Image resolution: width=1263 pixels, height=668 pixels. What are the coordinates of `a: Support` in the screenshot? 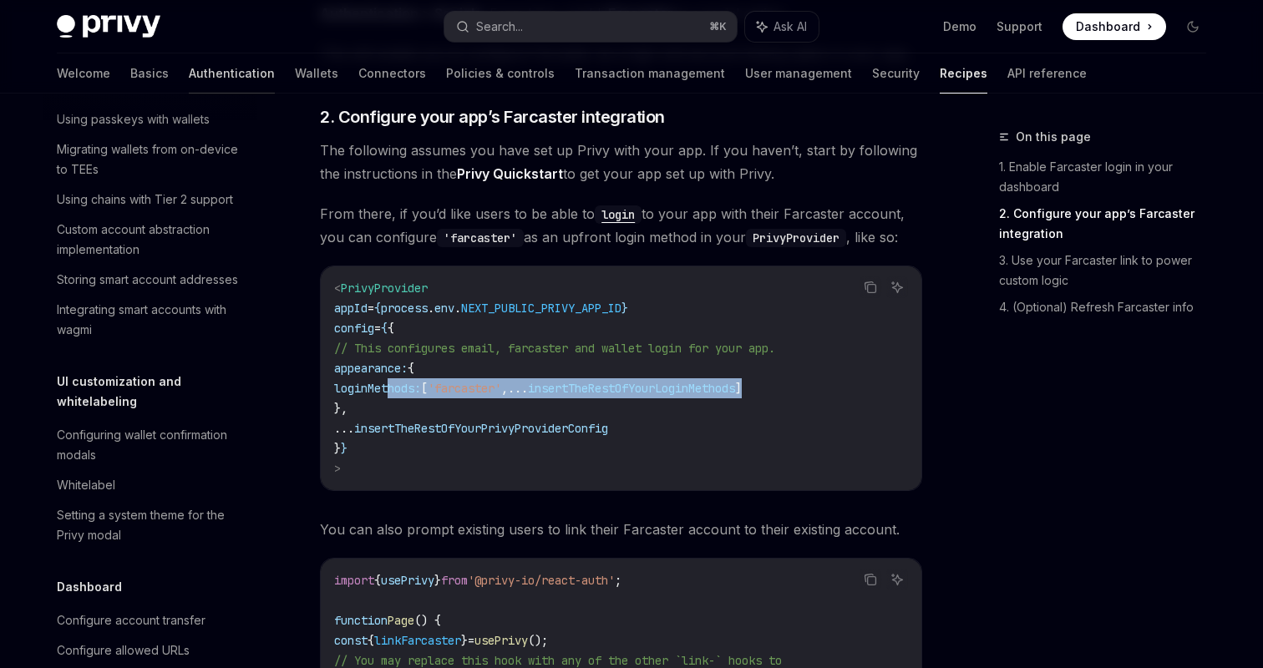 It's located at (1019, 27).